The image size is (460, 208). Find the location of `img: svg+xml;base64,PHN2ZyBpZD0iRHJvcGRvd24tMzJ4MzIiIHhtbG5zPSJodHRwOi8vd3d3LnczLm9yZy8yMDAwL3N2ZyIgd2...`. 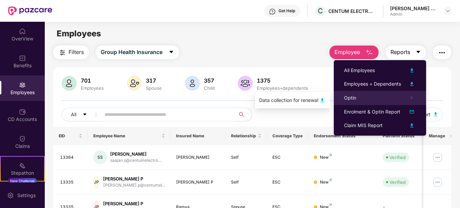

img: svg+xml;base64,PHN2ZyBpZD0iRHJvcGRvd24tMzJ4MzIiIHhtbG5zPSJodHRwOi8vd3d3LnczLm9yZy8yMDAwL3N2ZyIgd2... is located at coordinates (448, 11).